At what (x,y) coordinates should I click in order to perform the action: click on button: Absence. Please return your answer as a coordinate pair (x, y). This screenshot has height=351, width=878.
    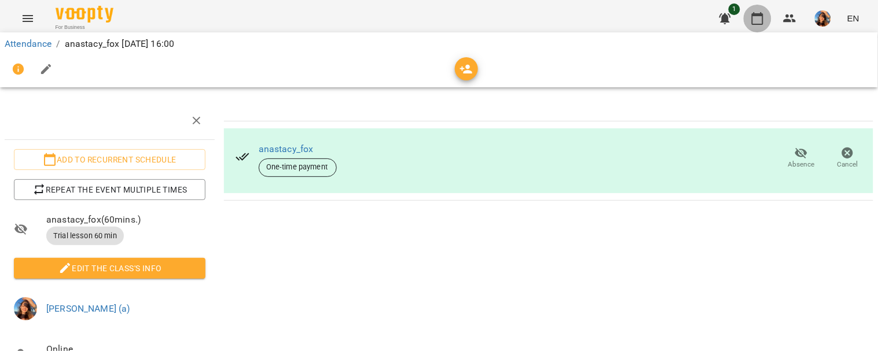
    Looking at the image, I should click on (801, 159).